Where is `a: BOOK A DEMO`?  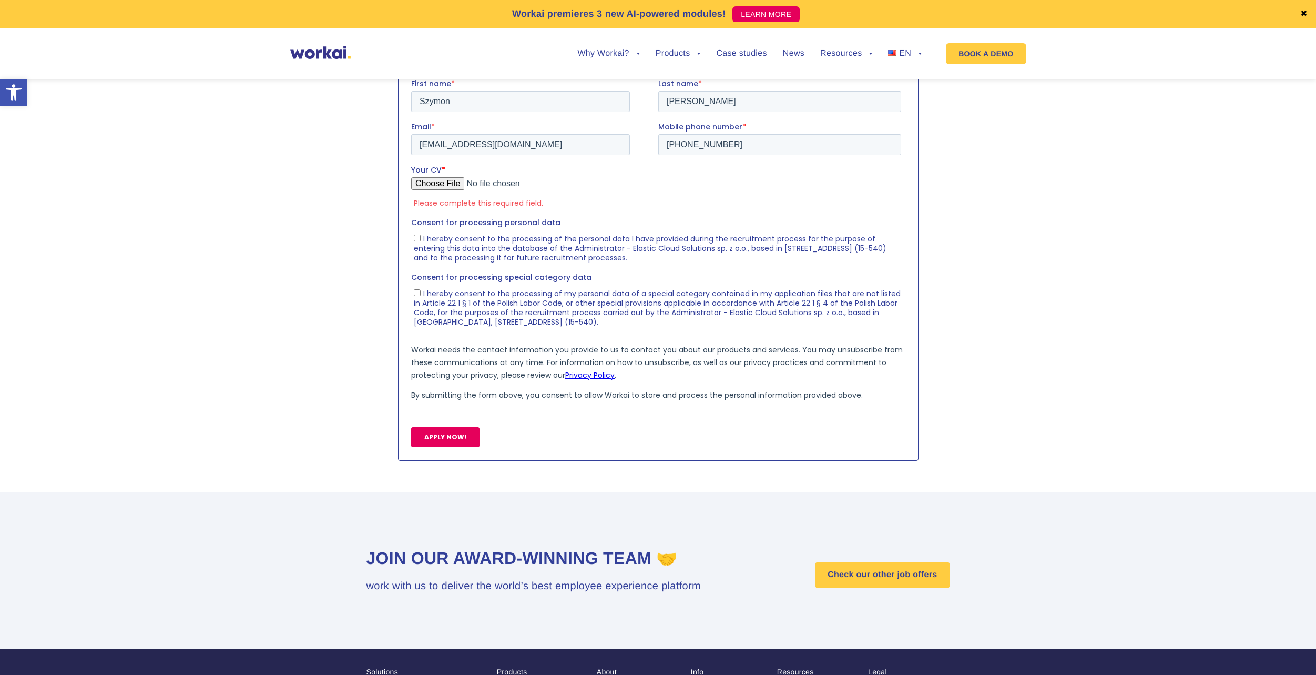 a: BOOK A DEMO is located at coordinates (986, 54).